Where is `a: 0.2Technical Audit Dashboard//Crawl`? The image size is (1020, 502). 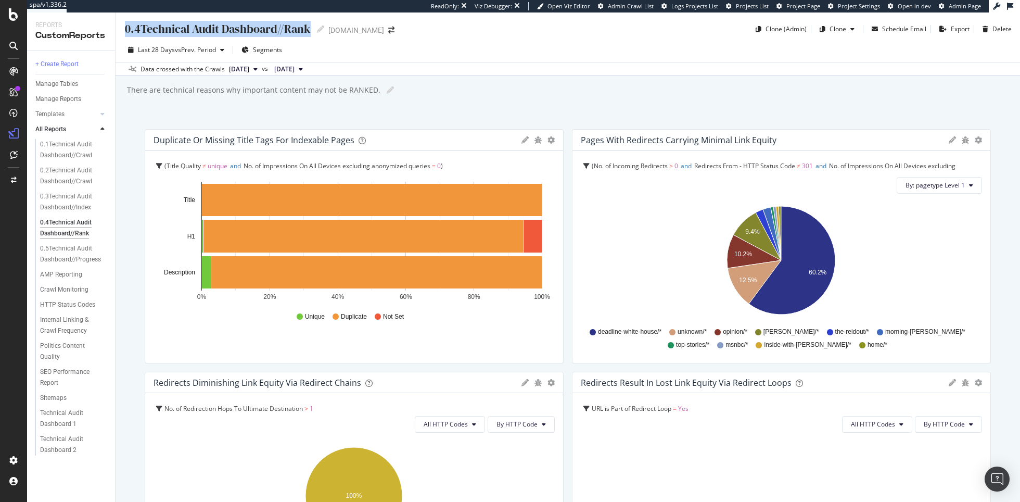 a: 0.2Technical Audit Dashboard//Crawl is located at coordinates (74, 176).